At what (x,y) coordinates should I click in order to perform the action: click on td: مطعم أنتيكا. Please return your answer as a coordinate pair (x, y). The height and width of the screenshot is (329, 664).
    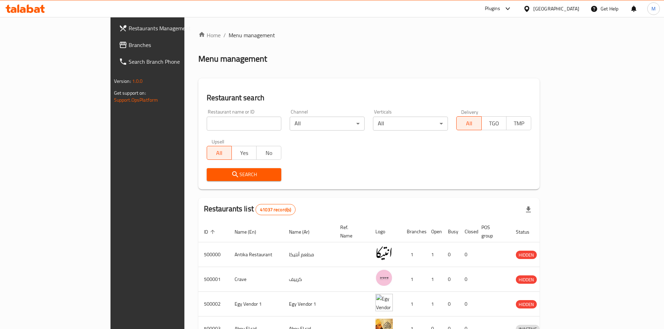
    Looking at the image, I should click on (309, 255).